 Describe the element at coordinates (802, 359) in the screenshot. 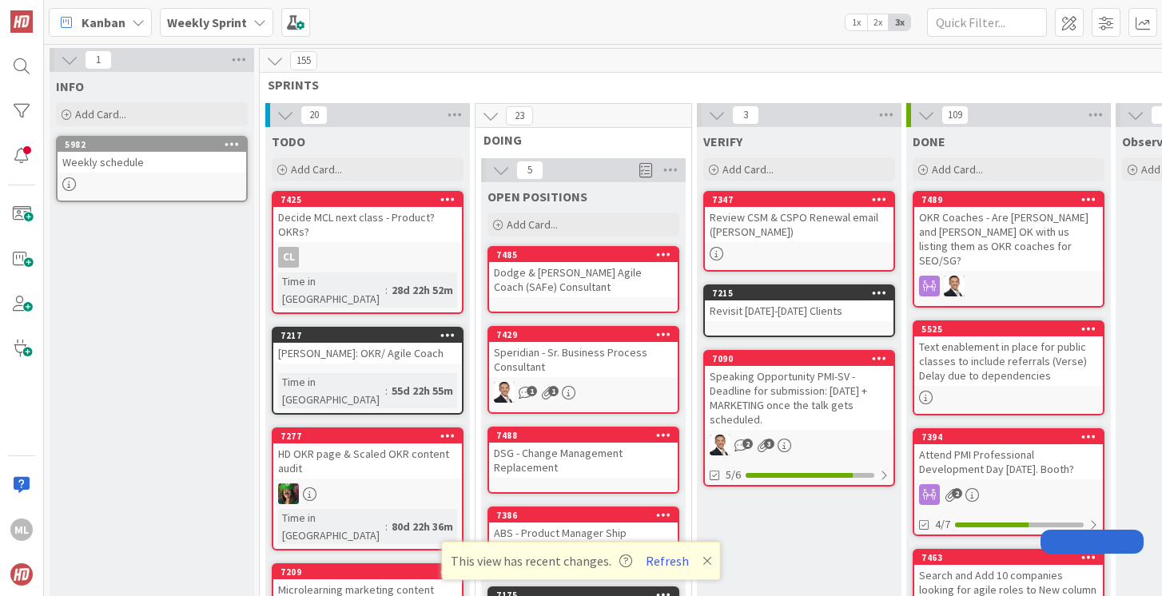

I see `div: 7090` at that location.